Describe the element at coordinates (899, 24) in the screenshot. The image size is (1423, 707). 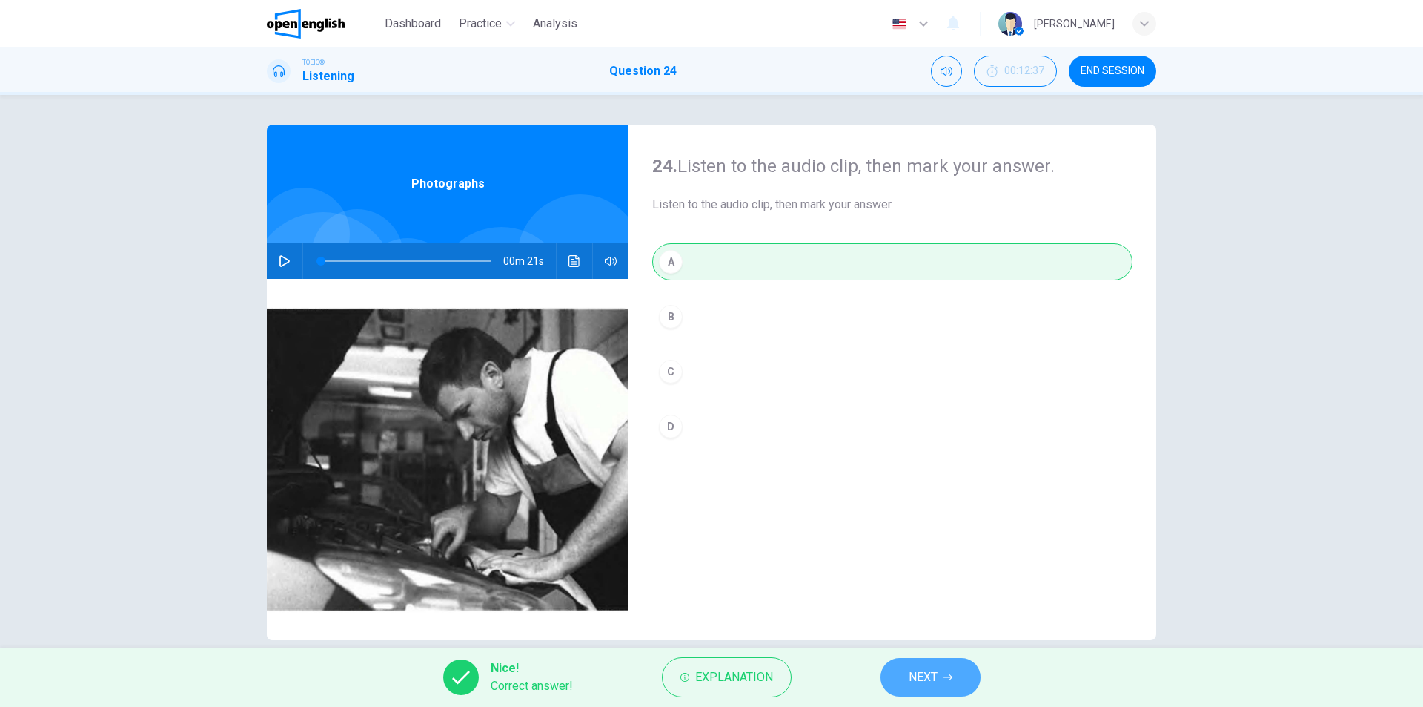
I see `img: en` at that location.